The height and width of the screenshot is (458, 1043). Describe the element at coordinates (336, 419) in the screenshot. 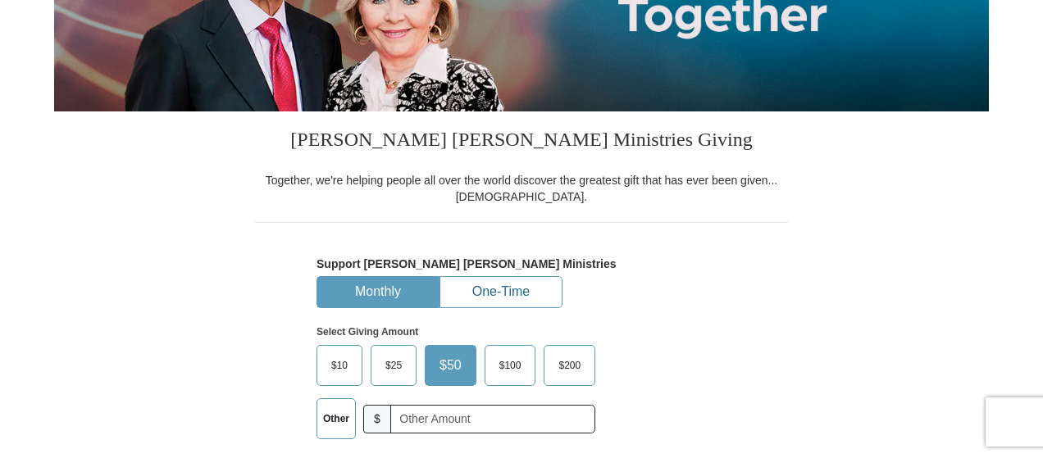

I see `label: Other` at that location.